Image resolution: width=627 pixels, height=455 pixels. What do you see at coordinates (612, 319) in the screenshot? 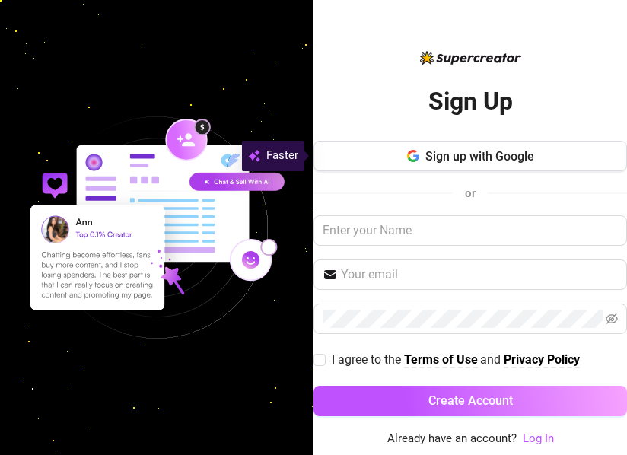
I see `span: eye-invisible` at bounding box center [612, 319].